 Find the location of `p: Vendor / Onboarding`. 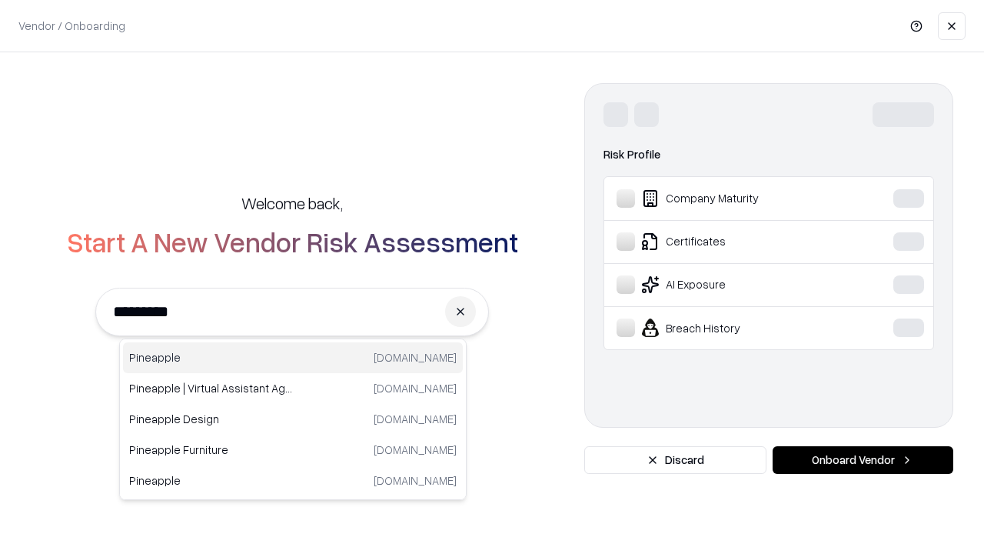

p: Vendor / Onboarding is located at coordinates (72, 25).